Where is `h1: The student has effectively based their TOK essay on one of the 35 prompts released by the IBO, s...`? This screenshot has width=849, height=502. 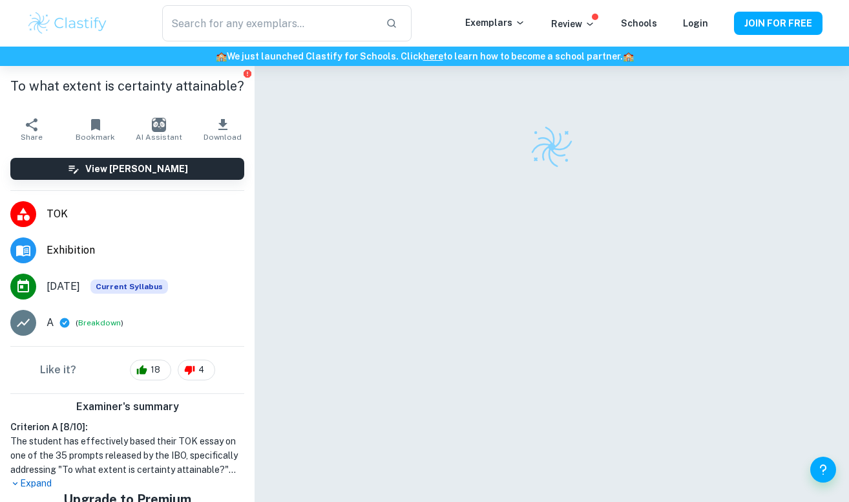 h1: The student has effectively based their TOK essay on one of the 35 prompts released by the IBO, s... is located at coordinates (127, 455).